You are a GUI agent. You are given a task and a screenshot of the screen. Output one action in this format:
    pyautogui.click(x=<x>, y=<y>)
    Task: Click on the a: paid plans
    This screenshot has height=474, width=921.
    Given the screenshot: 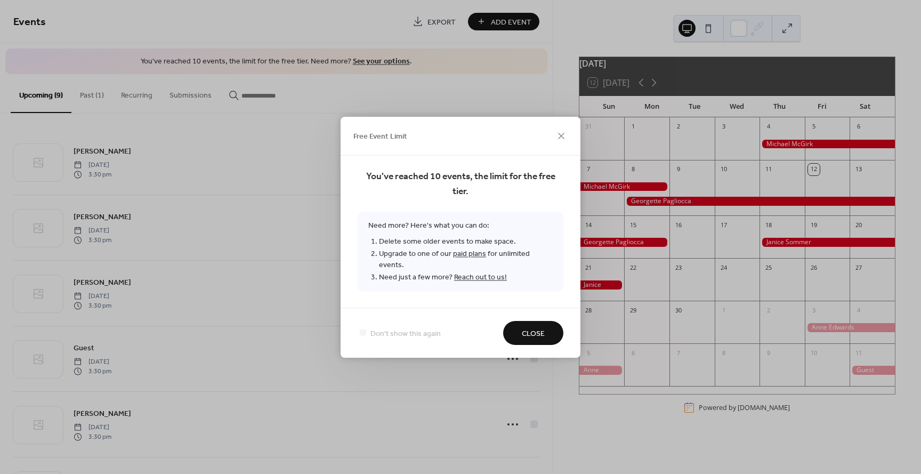 What is the action you would take?
    pyautogui.click(x=469, y=253)
    